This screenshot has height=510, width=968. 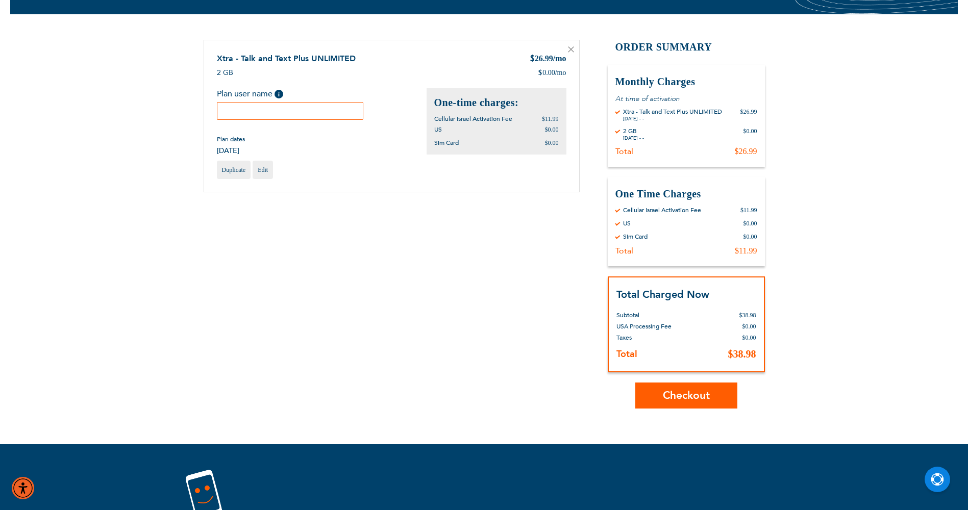 What do you see at coordinates (662, 210) in the screenshot?
I see `div: Cellular Israel Activation Fee` at bounding box center [662, 210].